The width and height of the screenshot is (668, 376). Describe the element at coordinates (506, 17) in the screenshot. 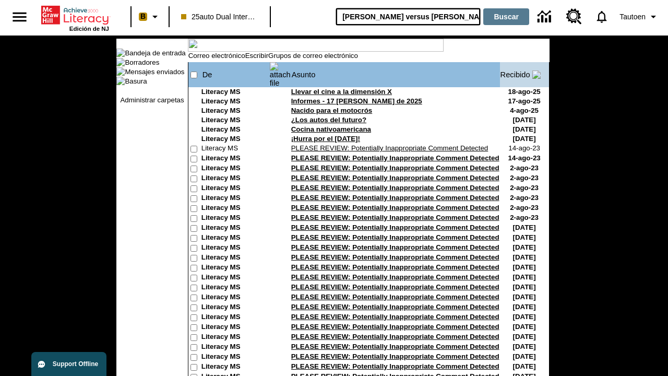

I see `button: Buscar` at that location.